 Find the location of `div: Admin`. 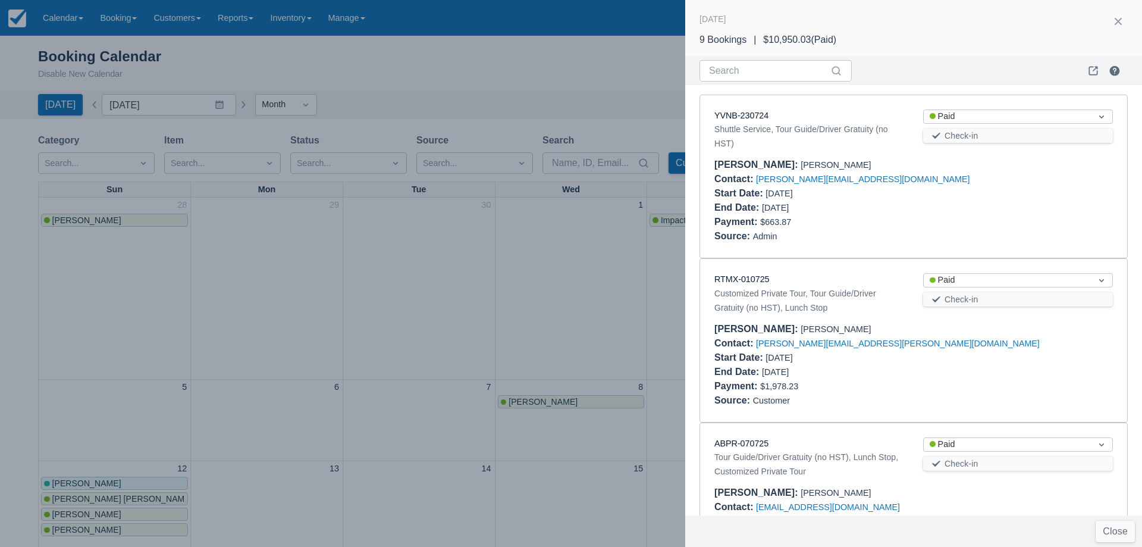

div: Admin is located at coordinates (914, 236).